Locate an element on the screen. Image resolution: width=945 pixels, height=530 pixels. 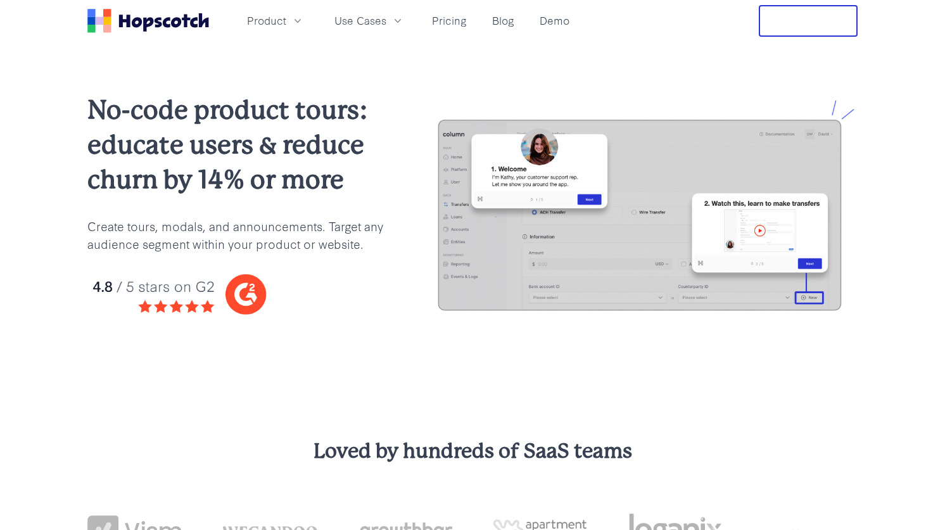
a: Free Trial is located at coordinates (809, 21).